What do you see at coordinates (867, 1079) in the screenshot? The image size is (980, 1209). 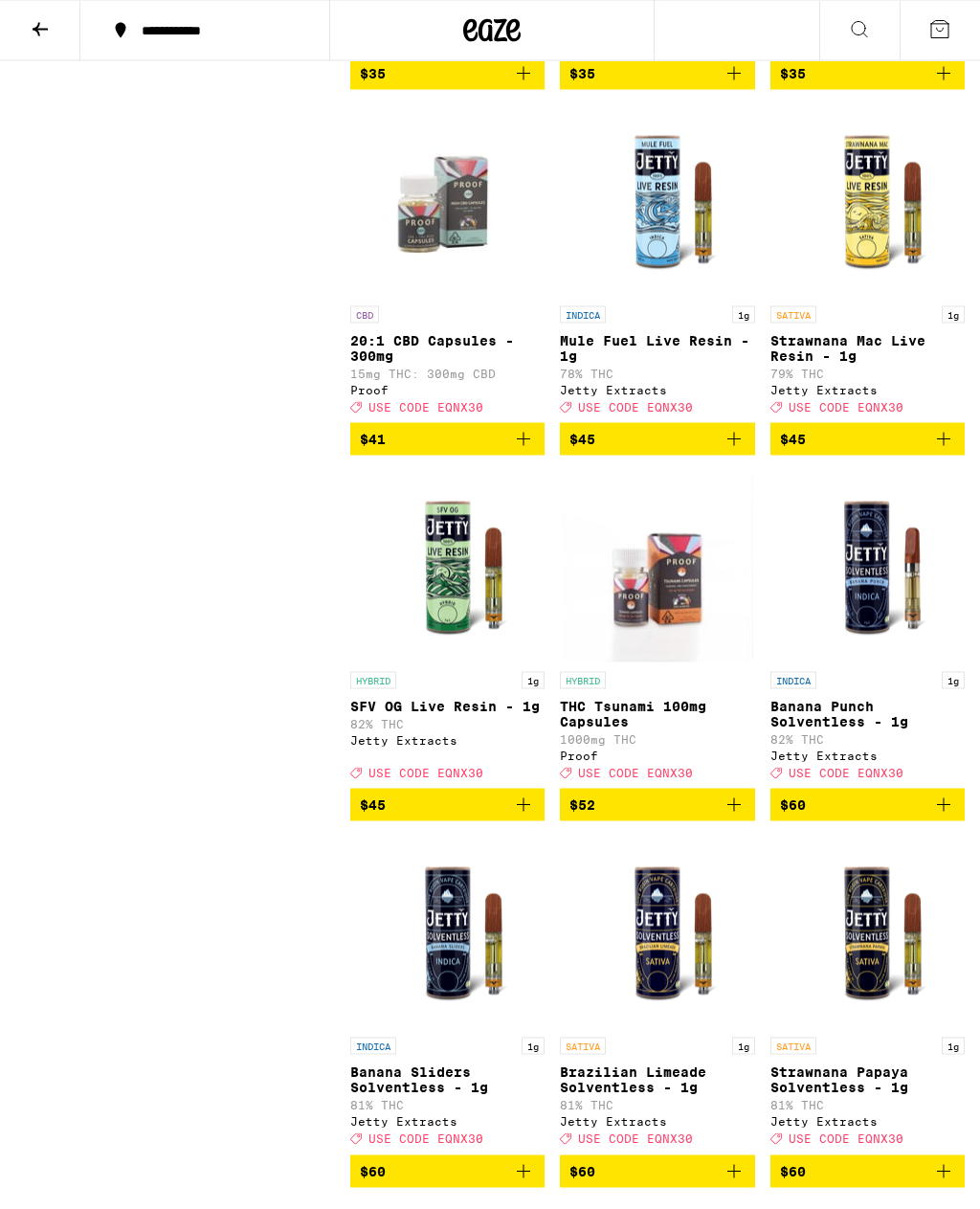 I see `p: Strawnana Papaya Solventless - 1g` at bounding box center [867, 1079].